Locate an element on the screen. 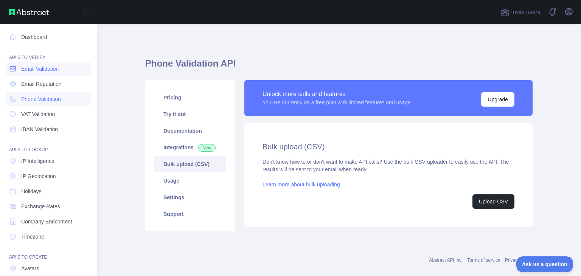  span: Exchange Rates is located at coordinates (40, 207).